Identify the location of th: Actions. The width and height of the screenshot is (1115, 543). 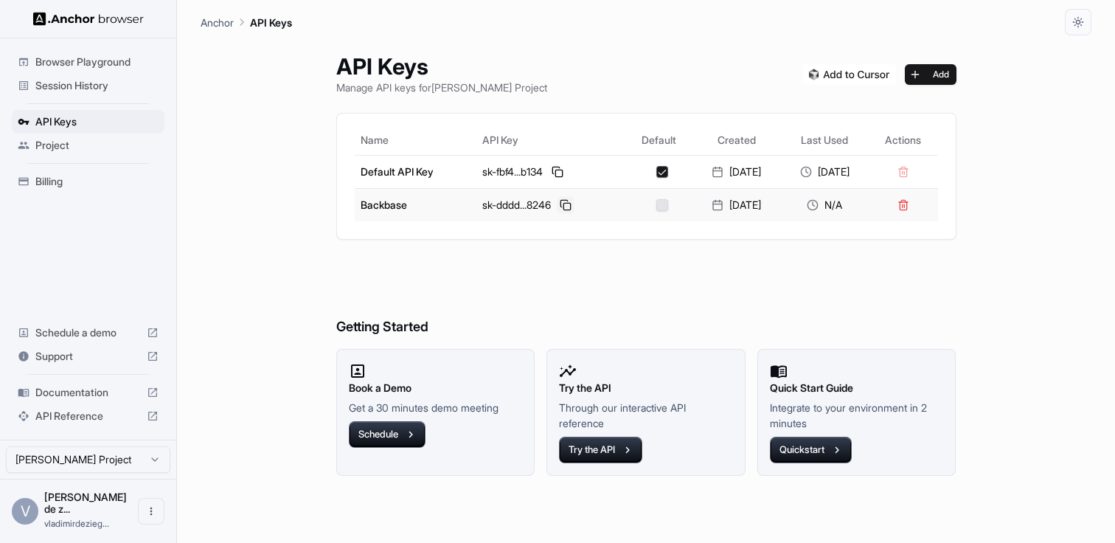
(903, 140).